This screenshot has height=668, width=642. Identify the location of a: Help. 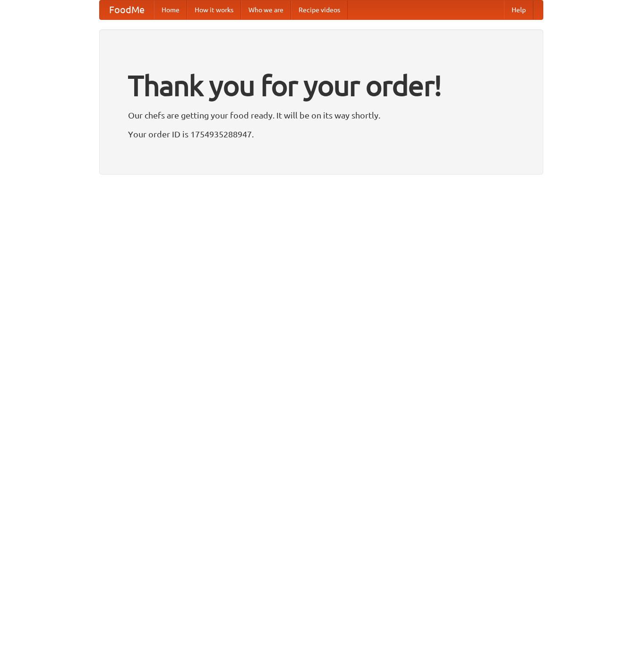
(519, 10).